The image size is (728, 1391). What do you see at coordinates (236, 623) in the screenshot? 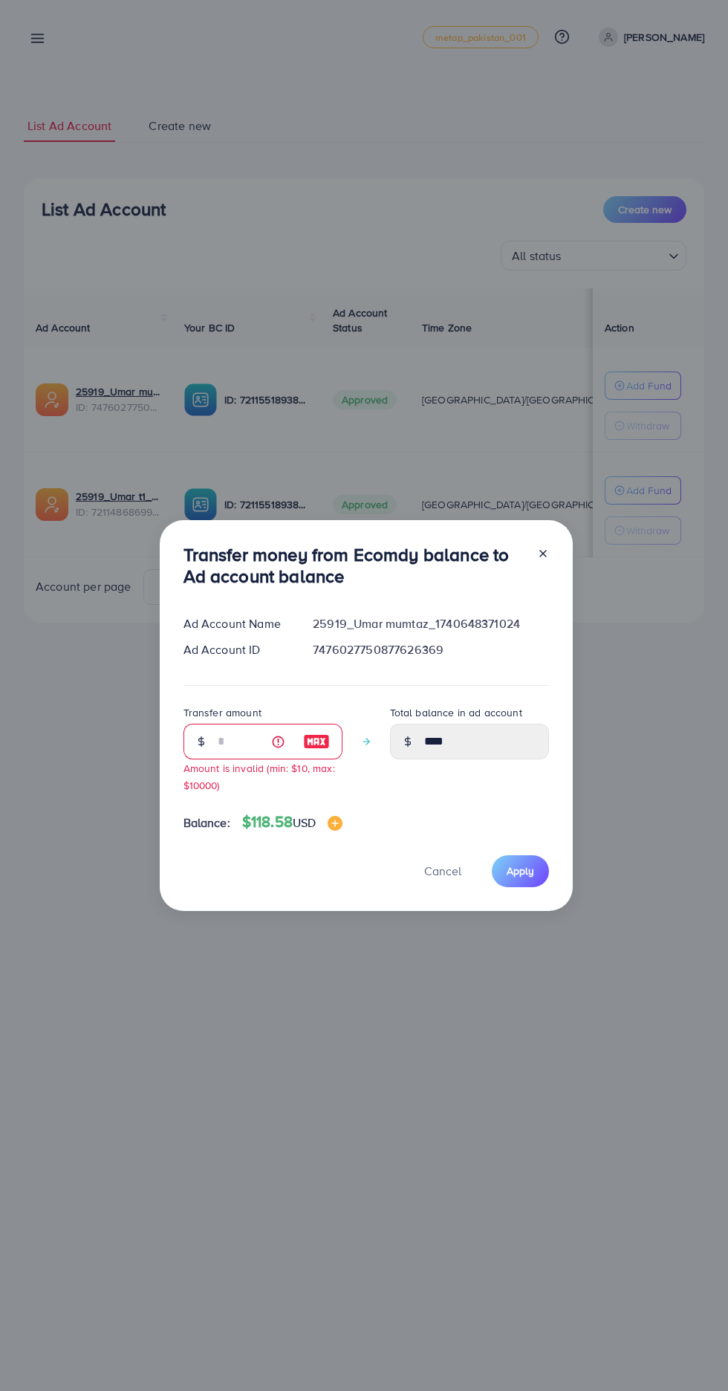
I see `div: Ad Account Name` at bounding box center [236, 623].